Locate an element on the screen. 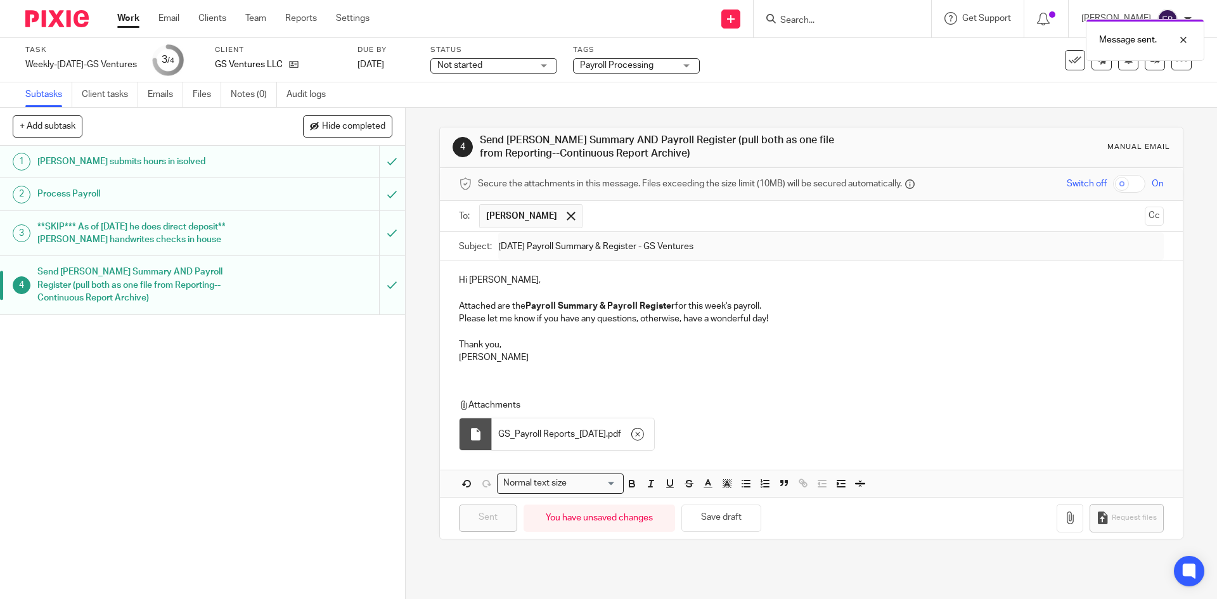  h1: Process Payroll is located at coordinates (147, 194).